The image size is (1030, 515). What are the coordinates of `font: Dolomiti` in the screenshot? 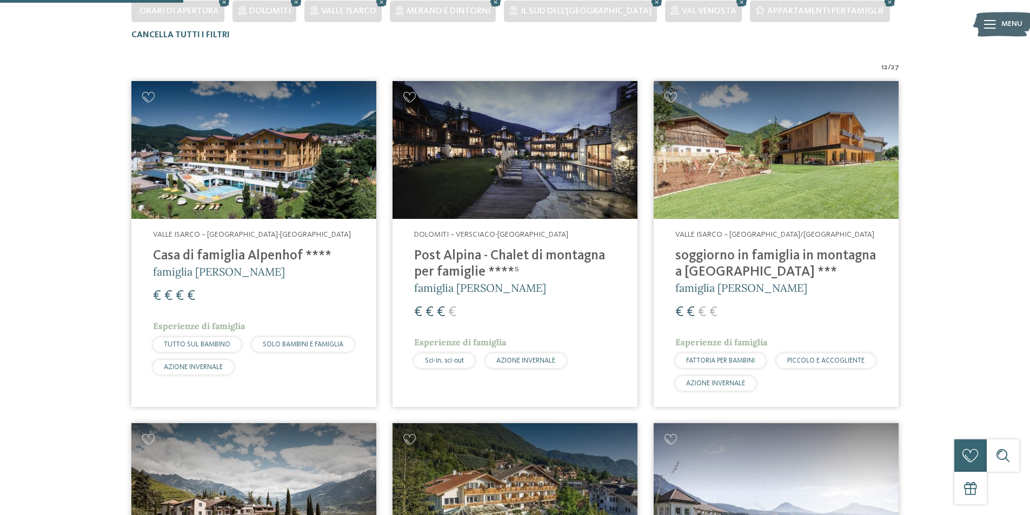 It's located at (270, 11).